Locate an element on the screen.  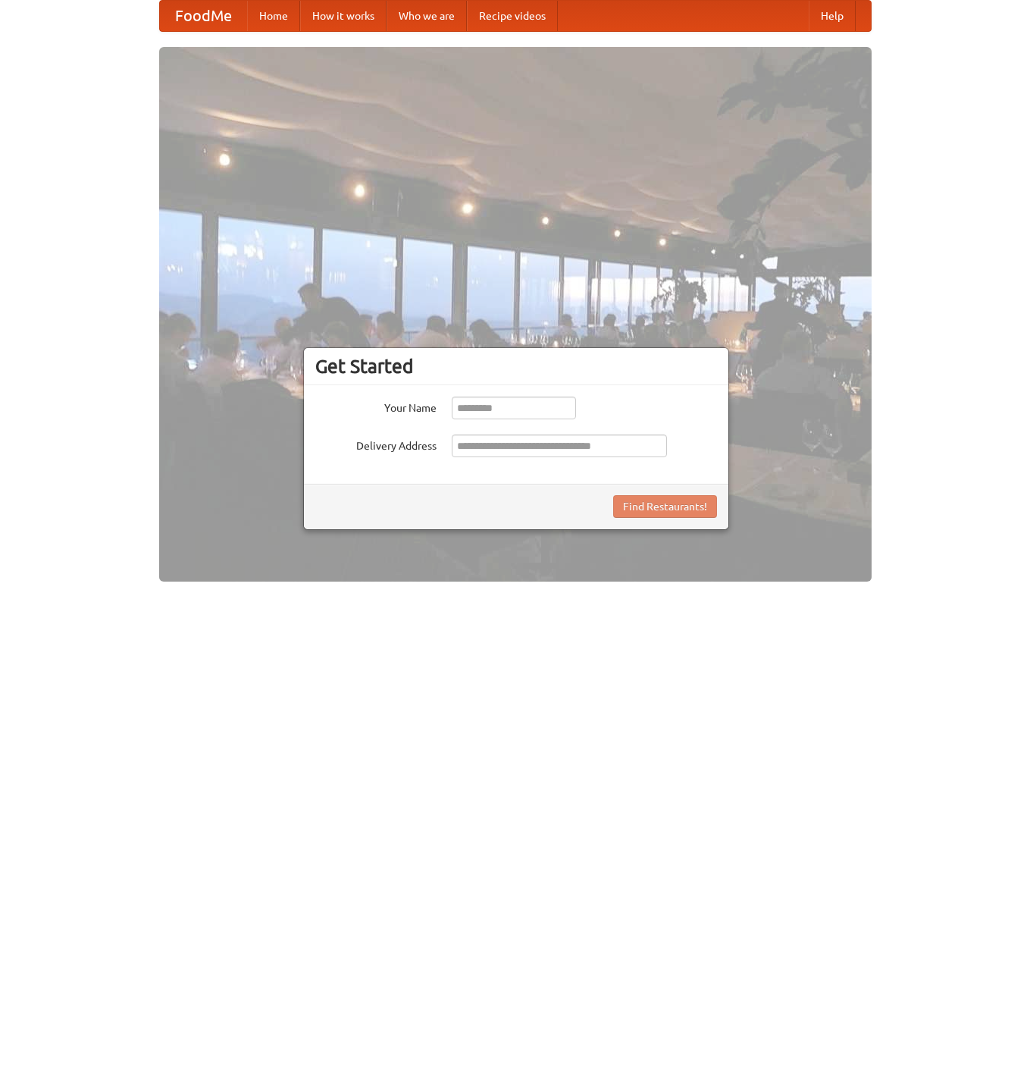
label: Your Name is located at coordinates (376, 406).